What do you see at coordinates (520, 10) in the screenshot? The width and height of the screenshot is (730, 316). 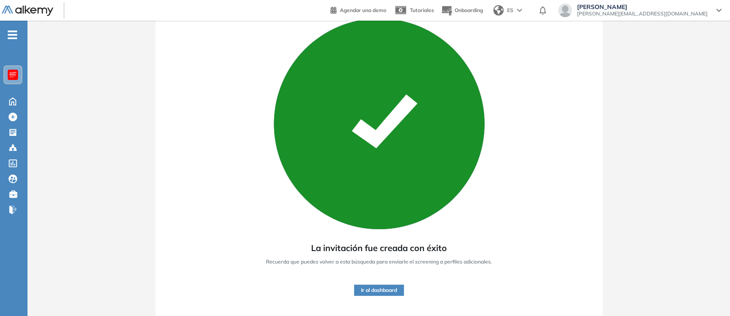 I see `img: arrow` at bounding box center [520, 10].